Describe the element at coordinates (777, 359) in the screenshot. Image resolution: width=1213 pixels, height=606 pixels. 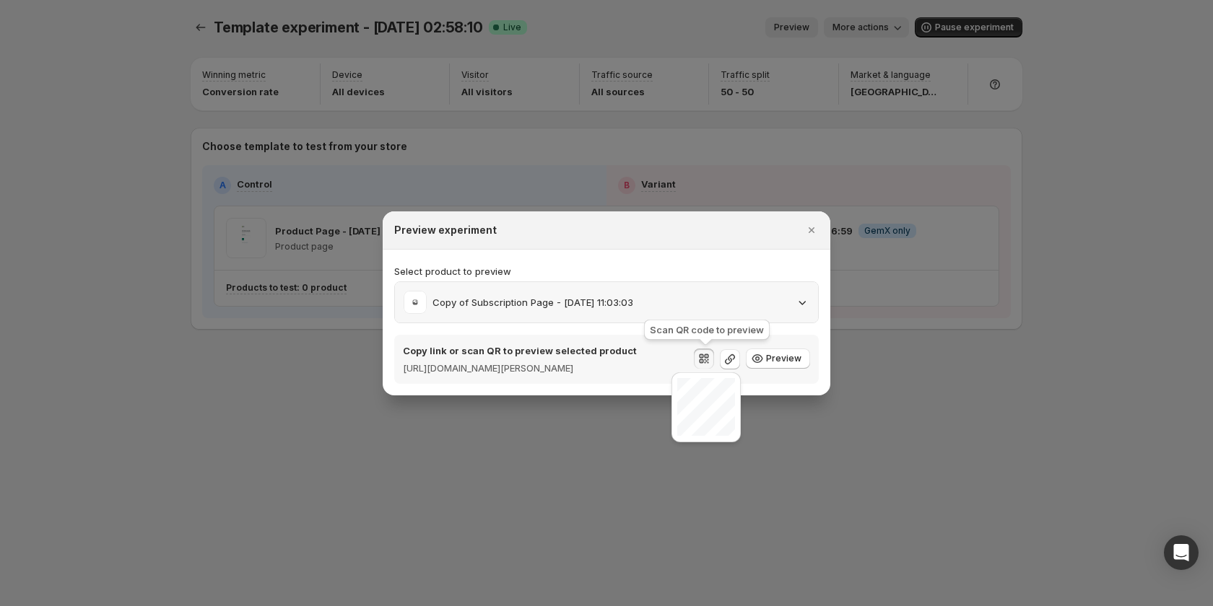
I see `button: Preview` at that location.